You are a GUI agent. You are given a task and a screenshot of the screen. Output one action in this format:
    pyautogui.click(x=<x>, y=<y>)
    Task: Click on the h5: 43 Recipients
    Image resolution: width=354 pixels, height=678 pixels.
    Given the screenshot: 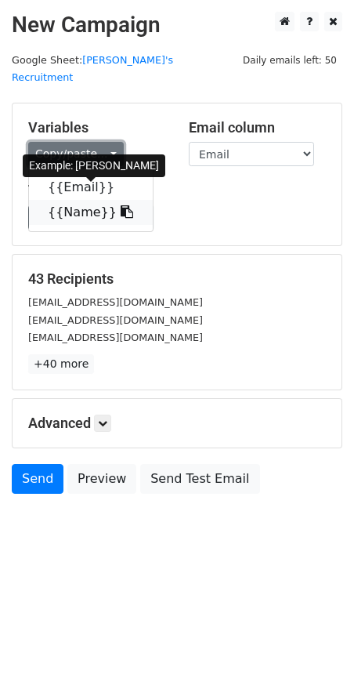 What is the action you would take?
    pyautogui.click(x=177, y=279)
    